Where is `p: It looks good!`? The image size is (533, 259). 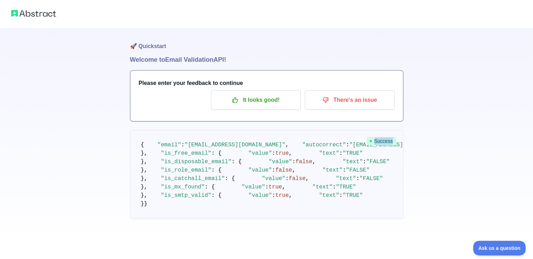 p: It looks good! is located at coordinates (256, 100).